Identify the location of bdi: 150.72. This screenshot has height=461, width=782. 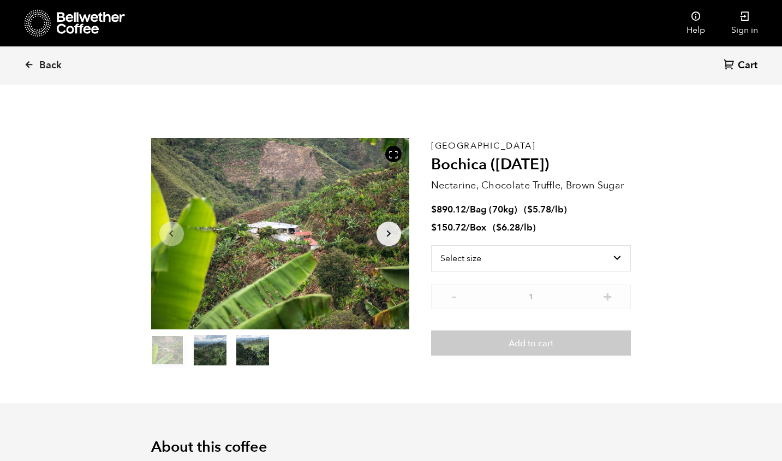
(449, 227).